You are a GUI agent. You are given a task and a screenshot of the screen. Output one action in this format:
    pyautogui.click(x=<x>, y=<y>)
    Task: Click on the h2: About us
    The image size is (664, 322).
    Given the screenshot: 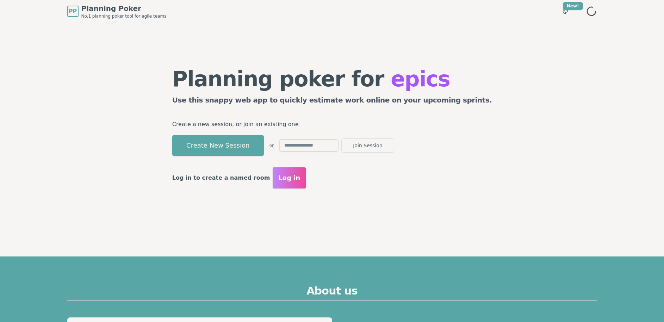 What is the action you would take?
    pyautogui.click(x=332, y=292)
    